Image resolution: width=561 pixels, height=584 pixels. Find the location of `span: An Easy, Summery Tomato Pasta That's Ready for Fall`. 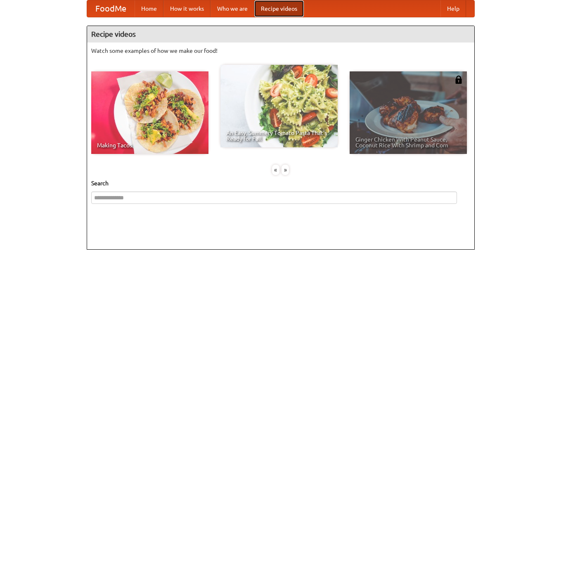

span: An Easy, Summery Tomato Pasta That's Ready for Fall is located at coordinates (279, 136).